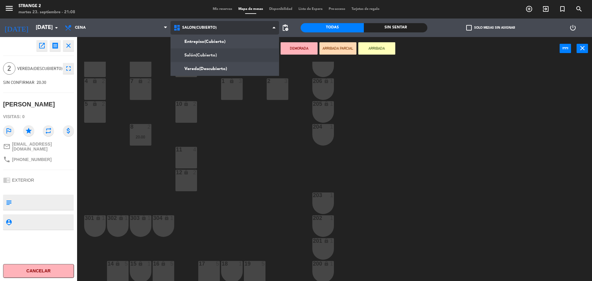 This screenshot has width=592, height=281. Describe the element at coordinates (42, 46) in the screenshot. I see `button: open_in_new` at that location.